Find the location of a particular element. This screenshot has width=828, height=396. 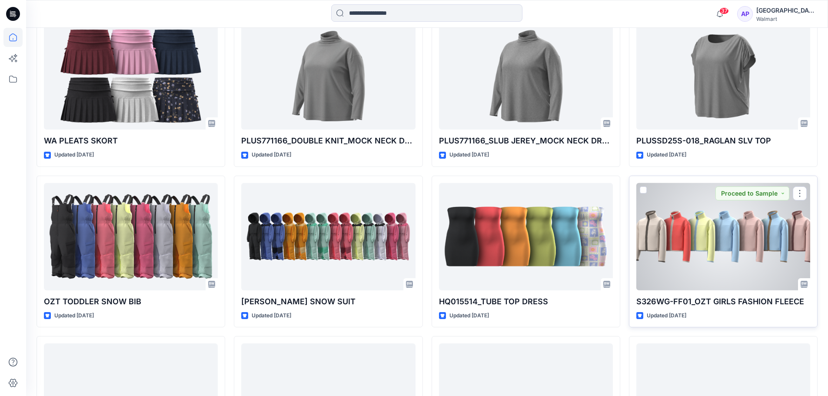

p: S326WG-FF01_OZT GIRLS FASHION FLEECE is located at coordinates (723, 302).